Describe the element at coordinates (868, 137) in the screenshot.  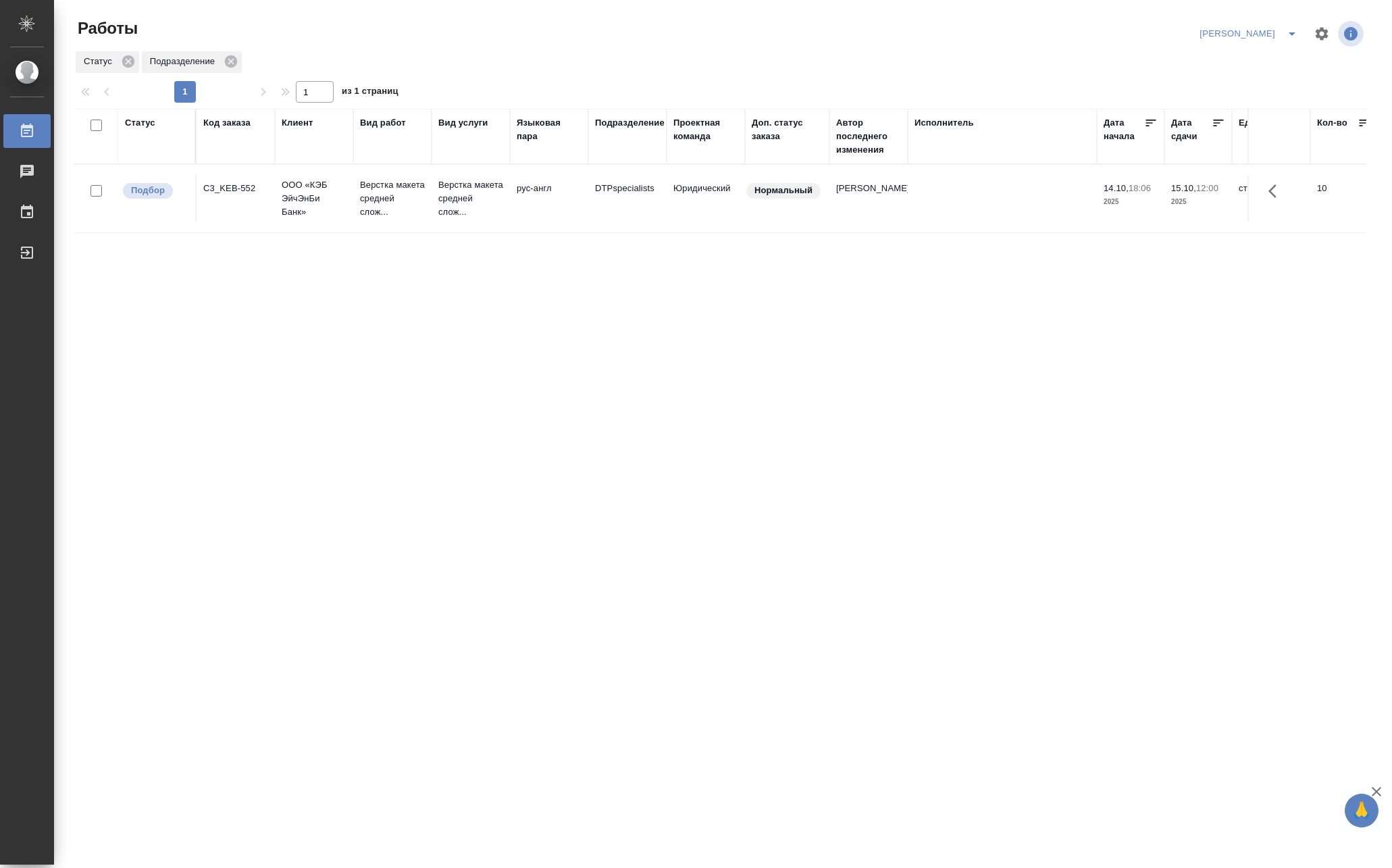
I see `div: Автор последнего изменения` at that location.